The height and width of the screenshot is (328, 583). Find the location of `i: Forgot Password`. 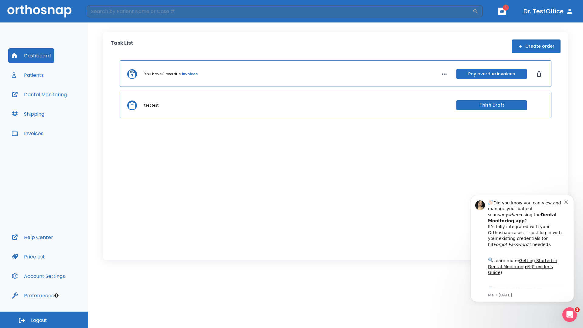

i: Forgot Password is located at coordinates (49, 55).